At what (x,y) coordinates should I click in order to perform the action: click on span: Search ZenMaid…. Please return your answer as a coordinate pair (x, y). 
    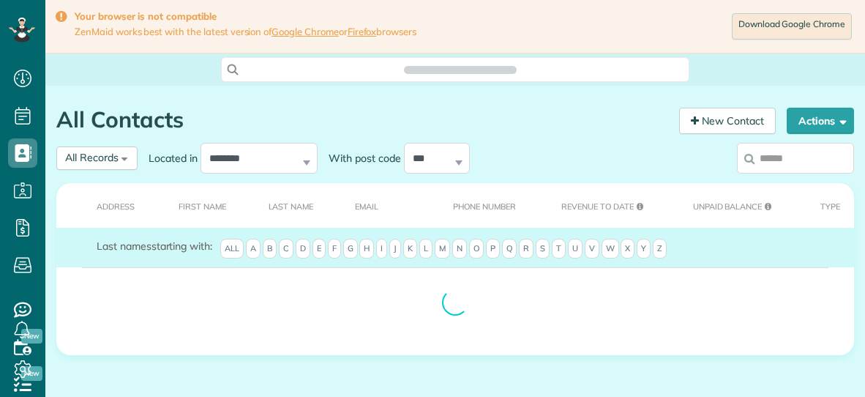
    Looking at the image, I should click on (460, 70).